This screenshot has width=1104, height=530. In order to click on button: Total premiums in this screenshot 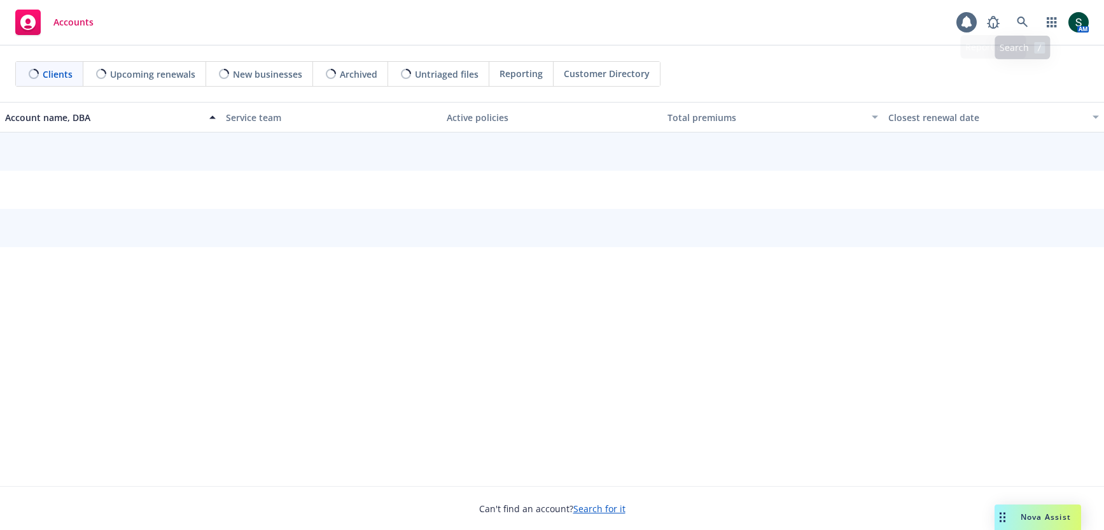, I will do `click(773, 117)`.